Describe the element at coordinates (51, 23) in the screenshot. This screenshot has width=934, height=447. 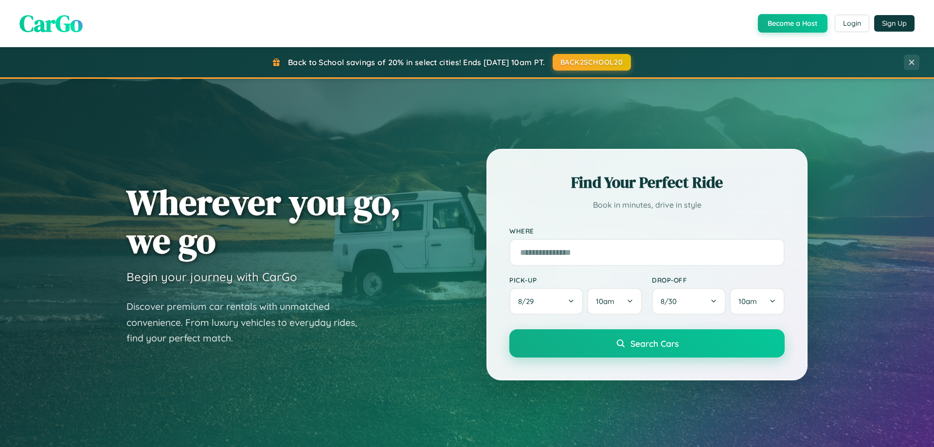
I see `span: CarGo` at that location.